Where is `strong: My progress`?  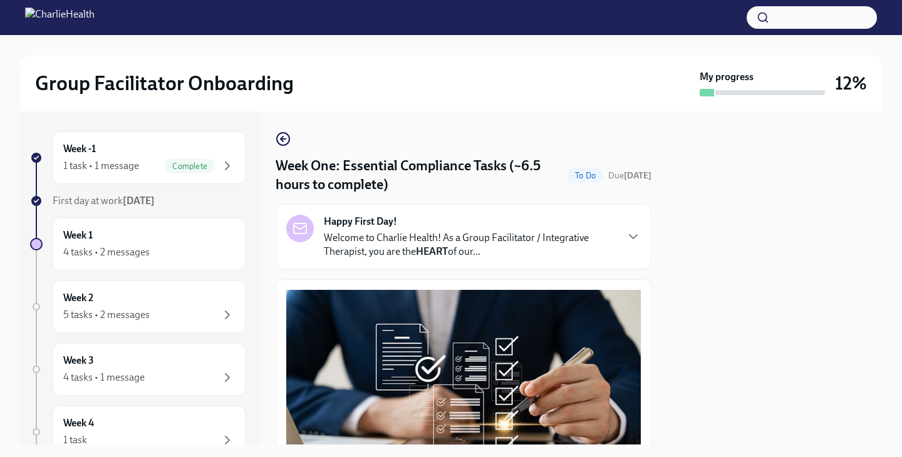
strong: My progress is located at coordinates (726, 77).